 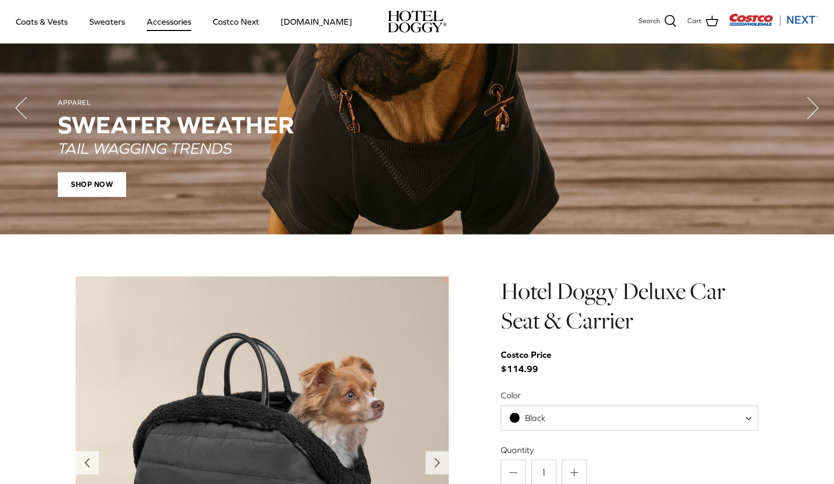 I want to click on button: Previous, so click(x=87, y=463).